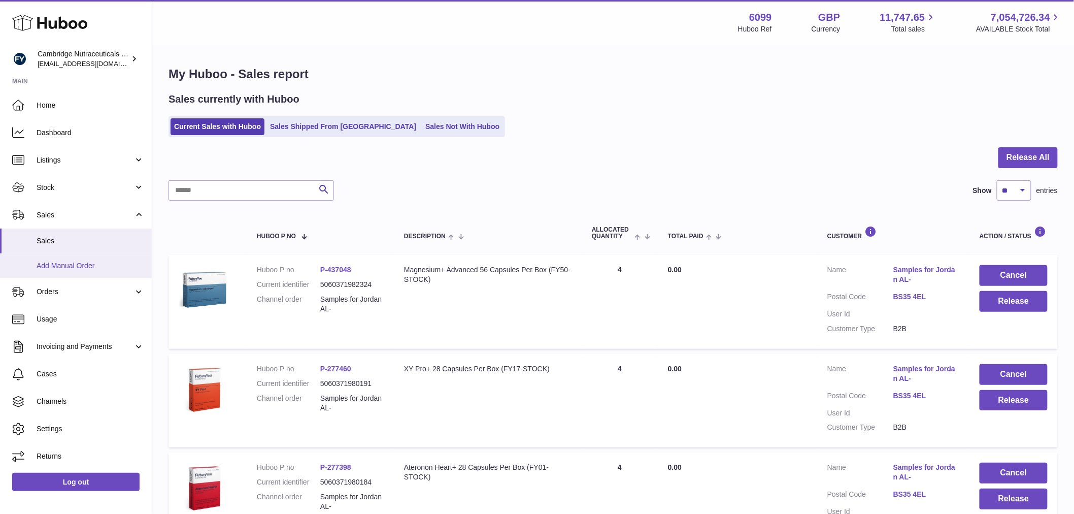 The height and width of the screenshot is (514, 1074). I want to click on img: 60991720007148.jpg, so click(204, 290).